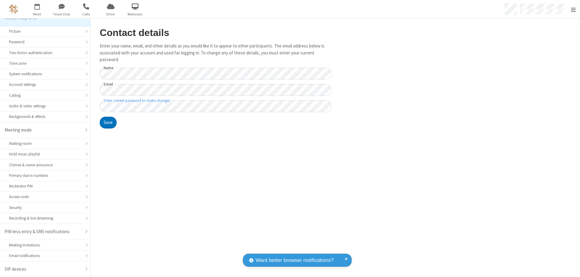 The height and width of the screenshot is (277, 580). Describe the element at coordinates (43, 231) in the screenshot. I see `div: PIN-less entry & SMS notifications` at that location.